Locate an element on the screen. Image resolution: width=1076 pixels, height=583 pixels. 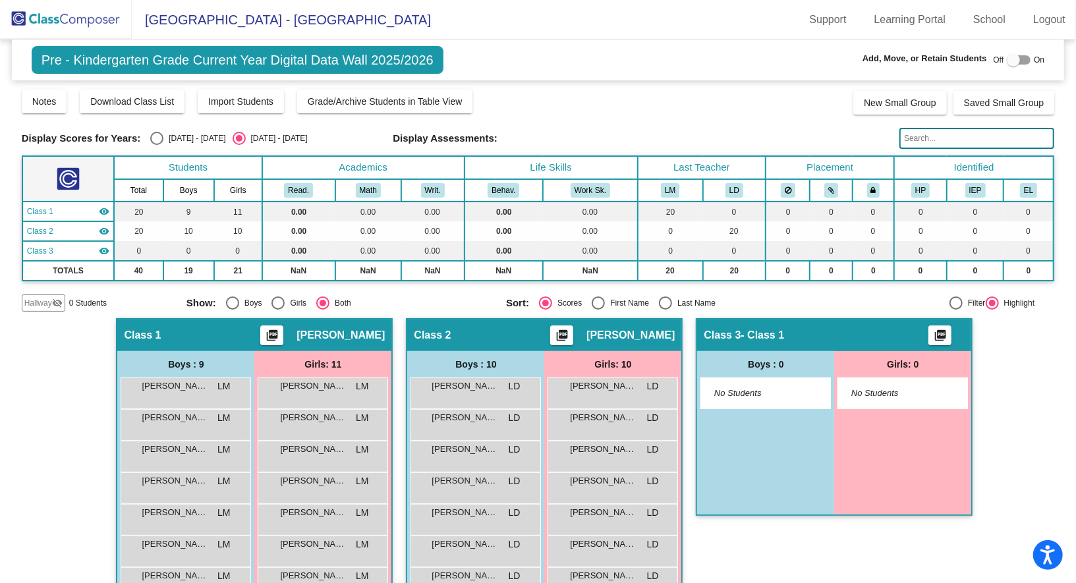
td: 10 is located at coordinates (188, 231).